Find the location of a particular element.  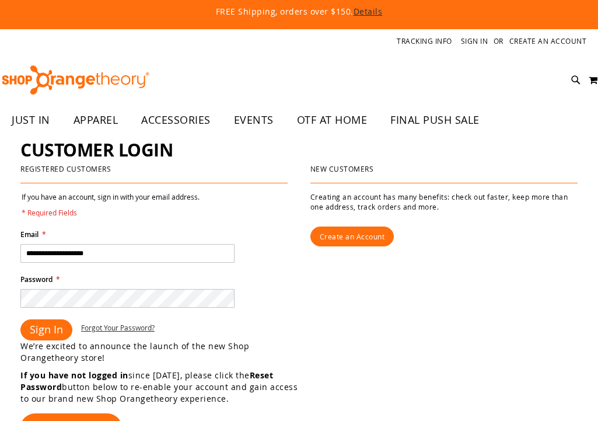

span: OTF AT HOME is located at coordinates (332, 120).